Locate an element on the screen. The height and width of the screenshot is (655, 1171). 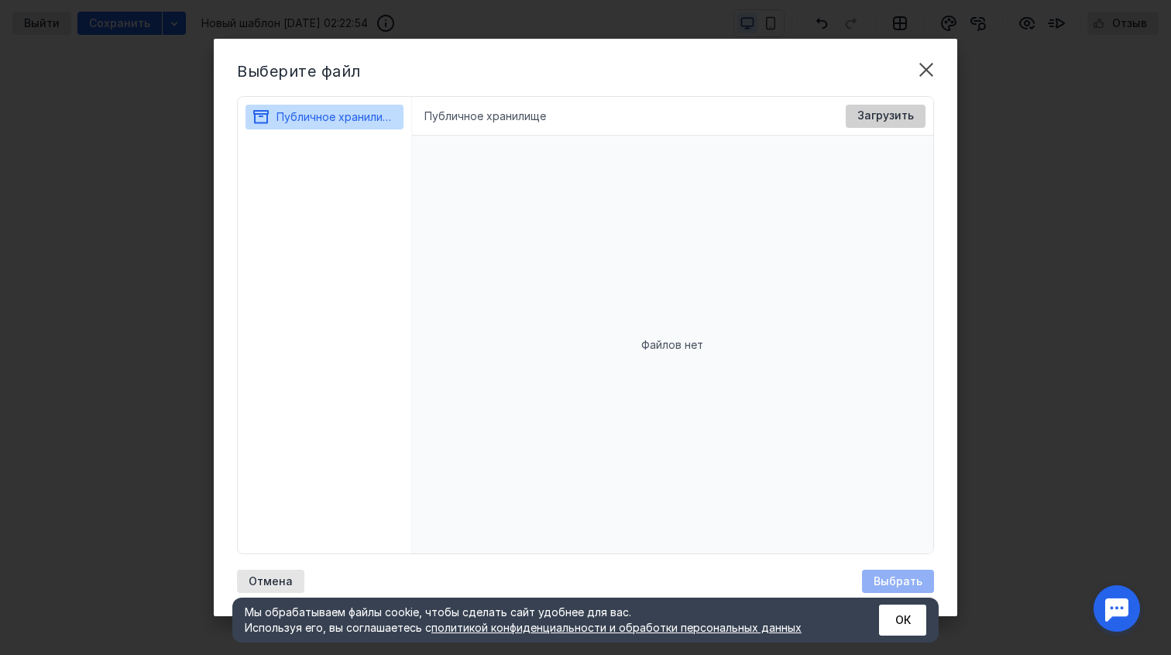
button: Отмена is located at coordinates (270, 581).